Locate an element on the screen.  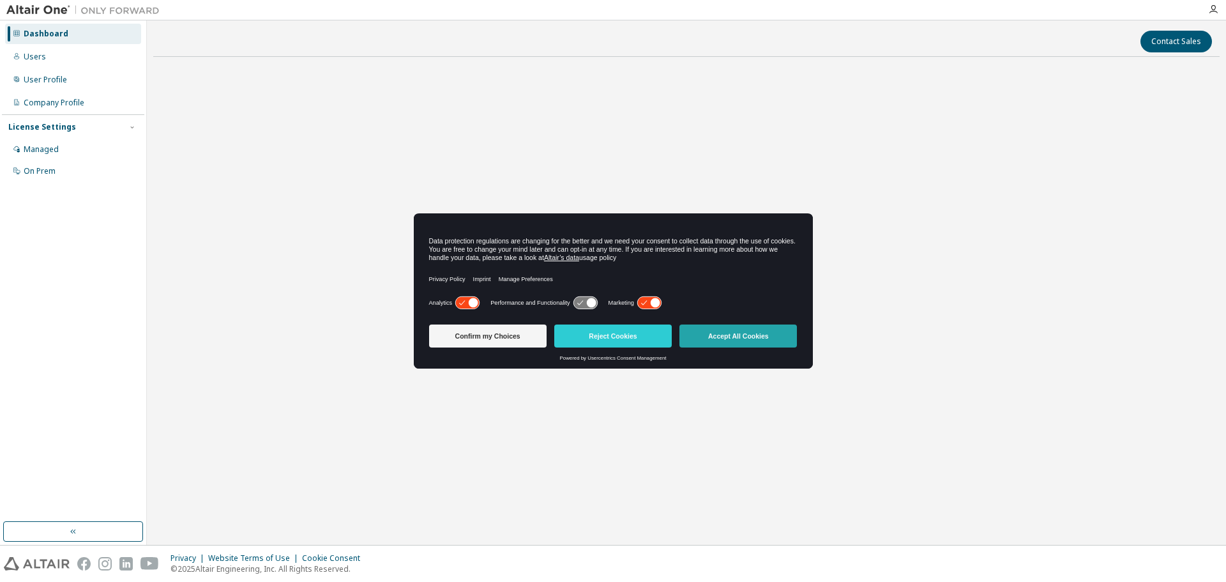
img: youtube.svg is located at coordinates (149, 563).